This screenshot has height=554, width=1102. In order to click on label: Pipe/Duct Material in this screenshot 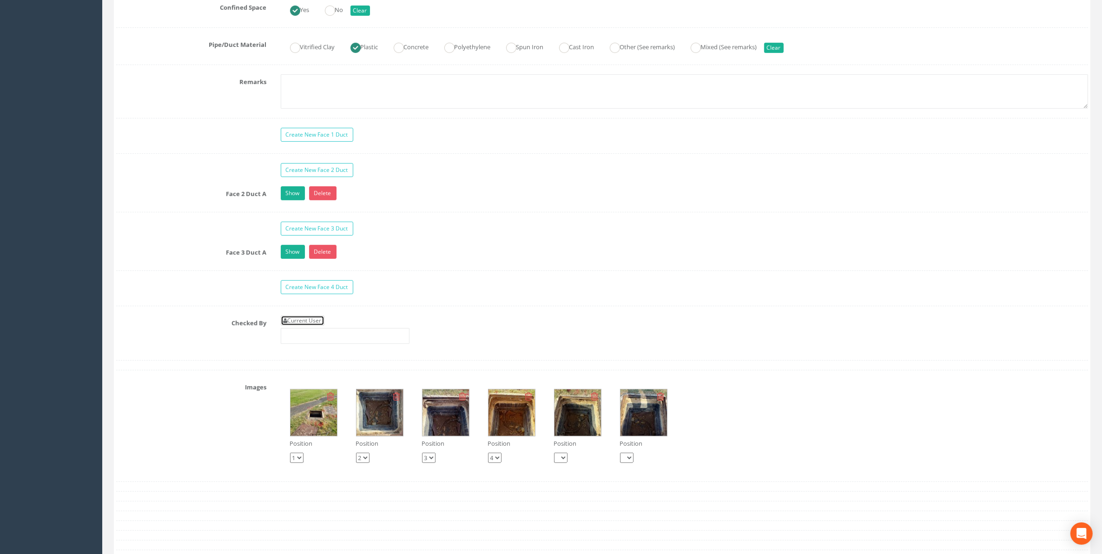, I will do `click(192, 43)`.